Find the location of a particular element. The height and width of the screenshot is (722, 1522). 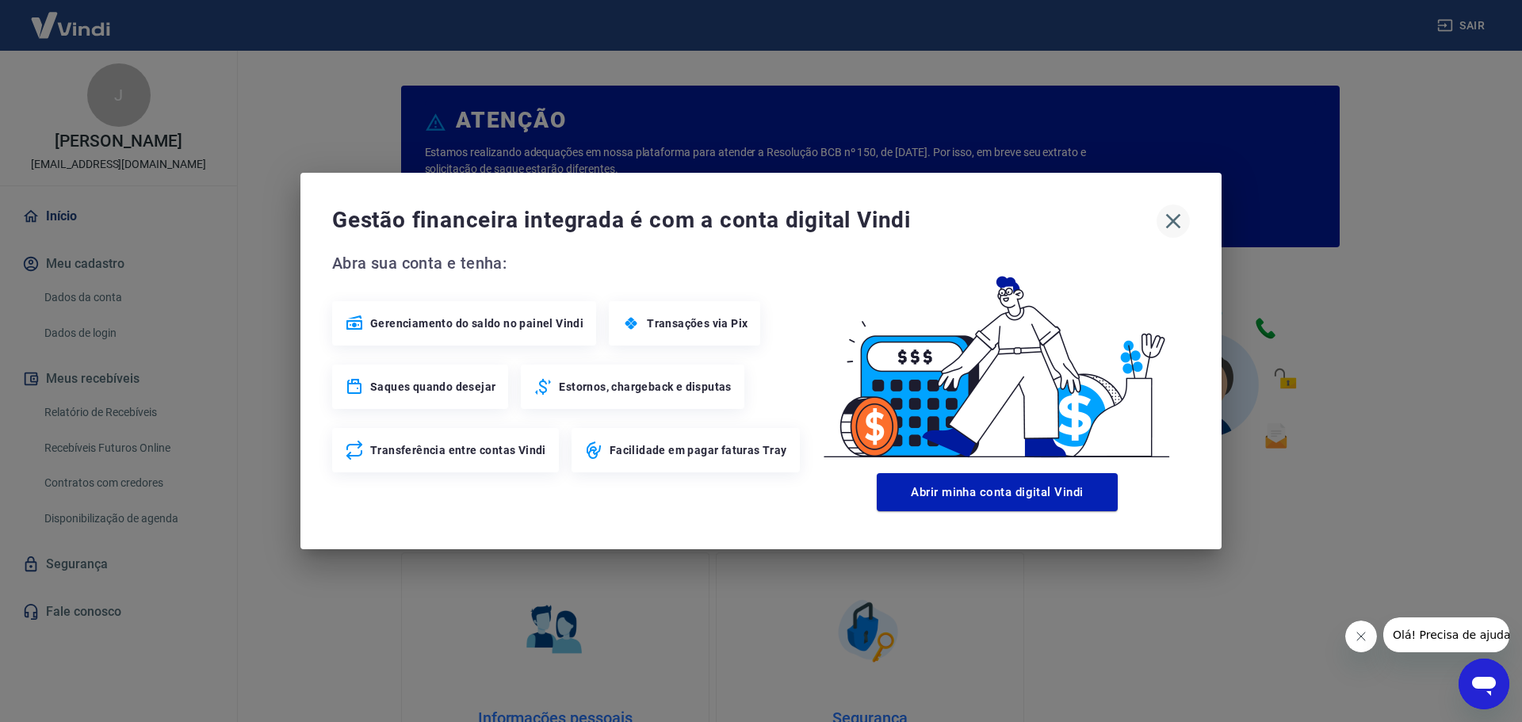

button: Abrir minha conta digital Vindi is located at coordinates (997, 492).